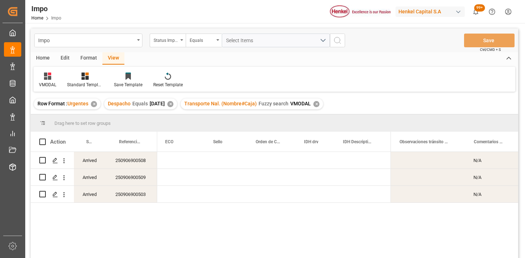 The image size is (525, 258). I want to click on span: Fuzzy search, so click(273, 103).